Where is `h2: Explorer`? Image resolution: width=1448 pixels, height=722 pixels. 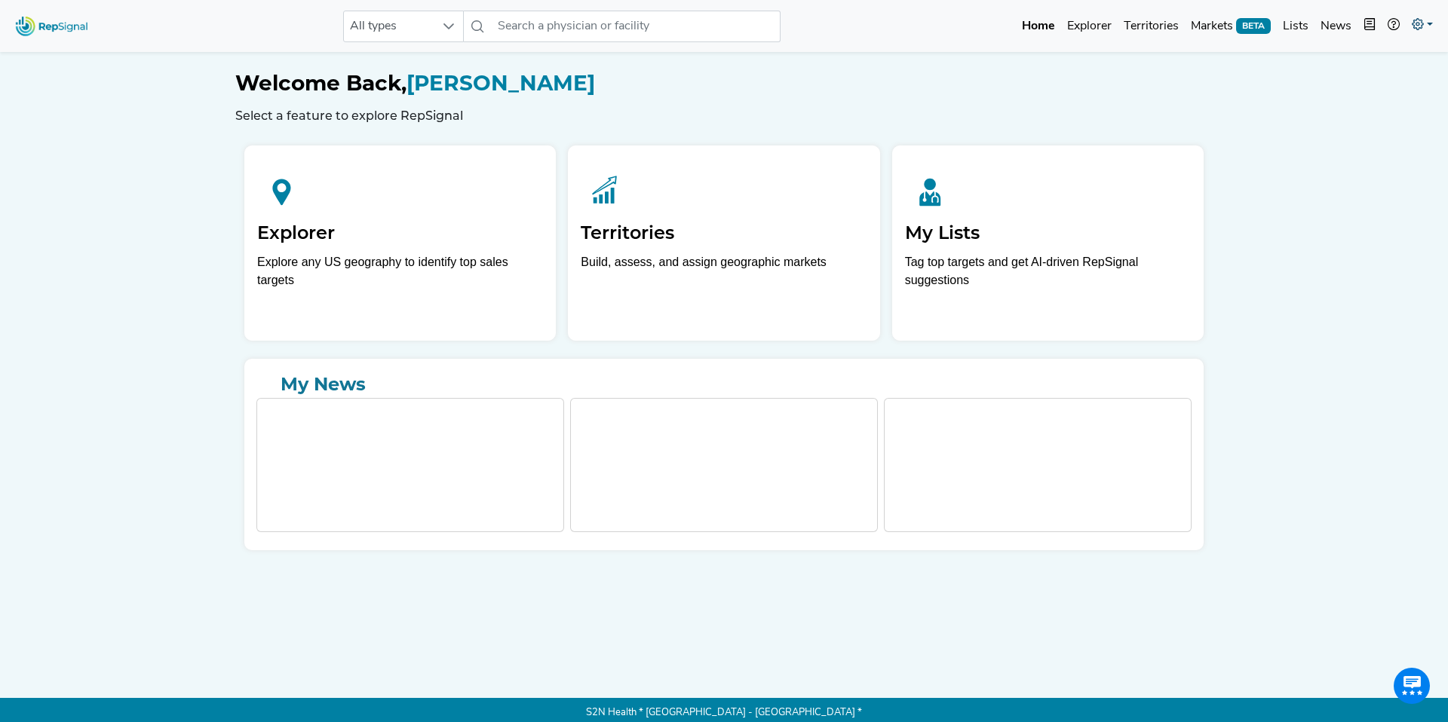 h2: Explorer is located at coordinates (400, 233).